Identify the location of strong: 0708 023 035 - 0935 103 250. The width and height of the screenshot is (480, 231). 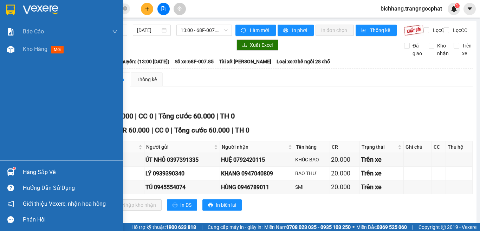
(318, 227).